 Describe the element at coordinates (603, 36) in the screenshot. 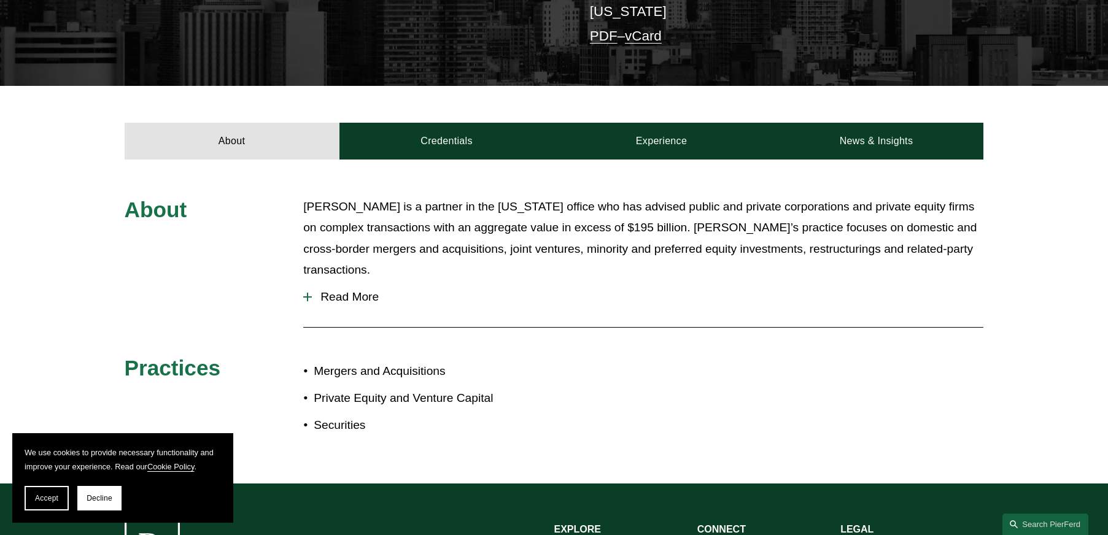

I see `a: PDF` at that location.